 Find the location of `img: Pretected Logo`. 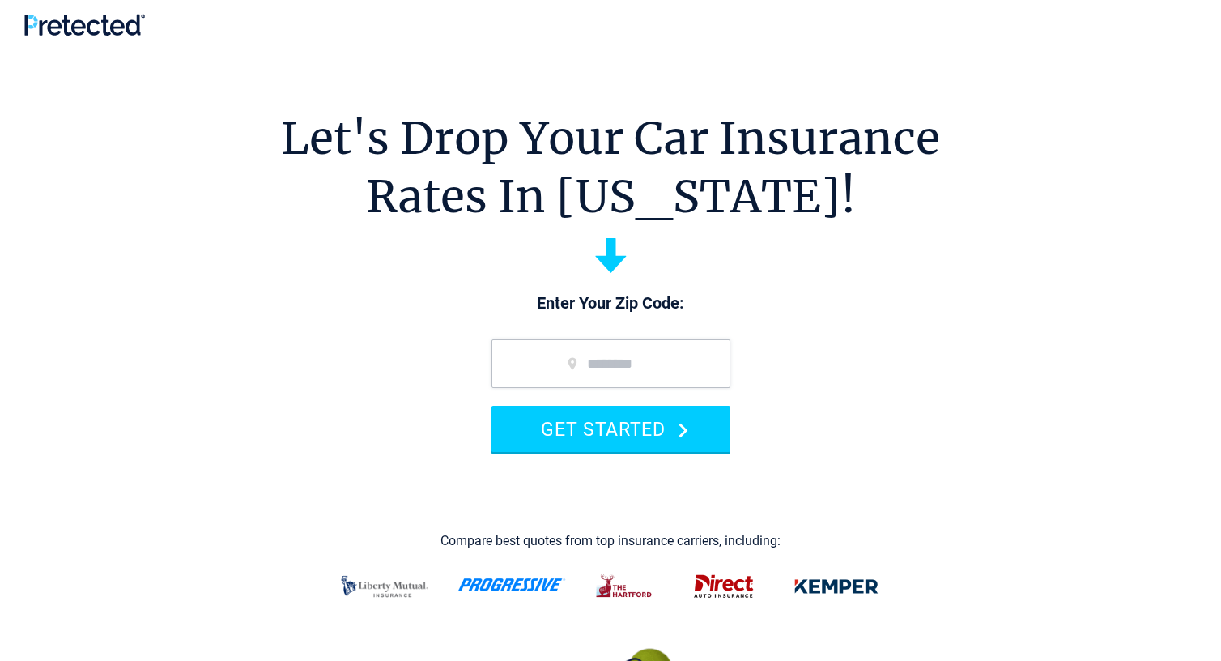

img: Pretected Logo is located at coordinates (84, 24).